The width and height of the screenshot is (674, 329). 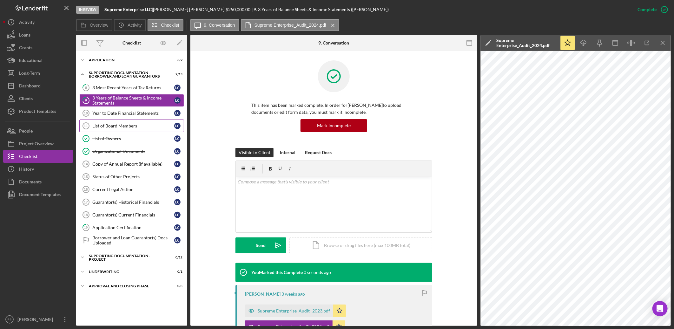 I want to click on a: Document Templates, so click(x=38, y=194).